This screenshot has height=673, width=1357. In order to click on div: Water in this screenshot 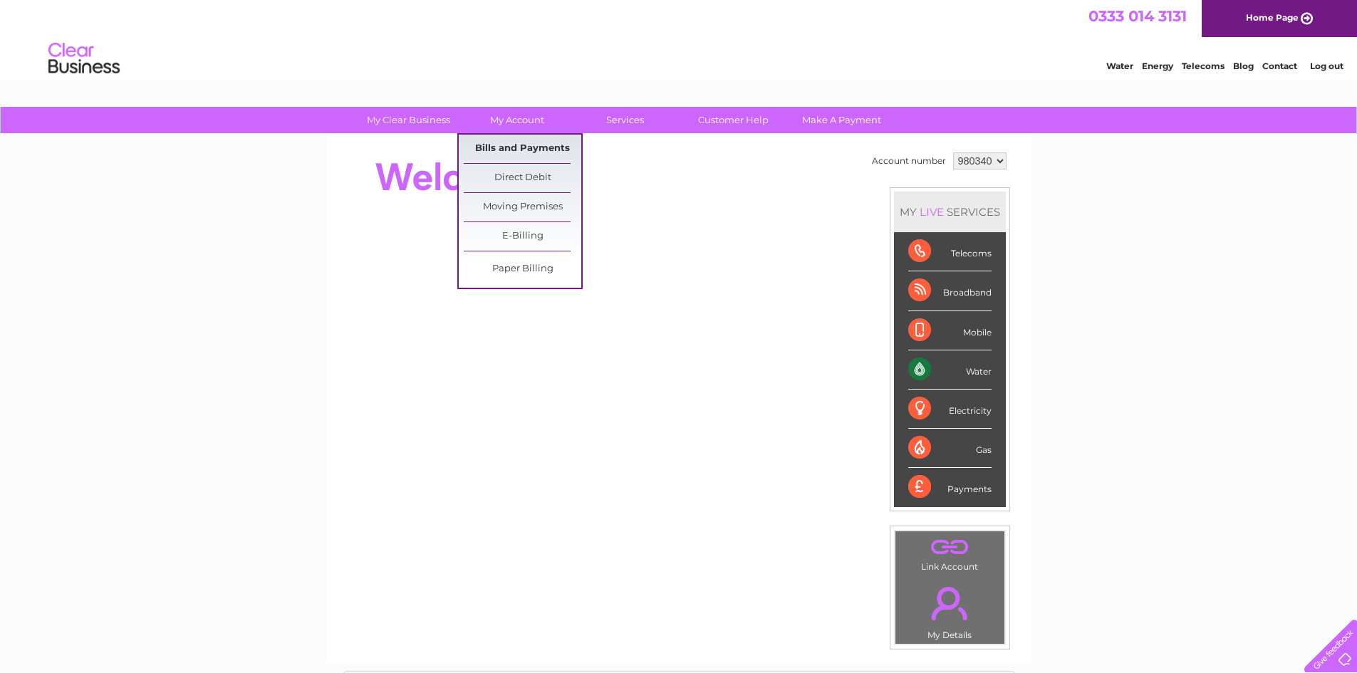, I will do `click(949, 370)`.